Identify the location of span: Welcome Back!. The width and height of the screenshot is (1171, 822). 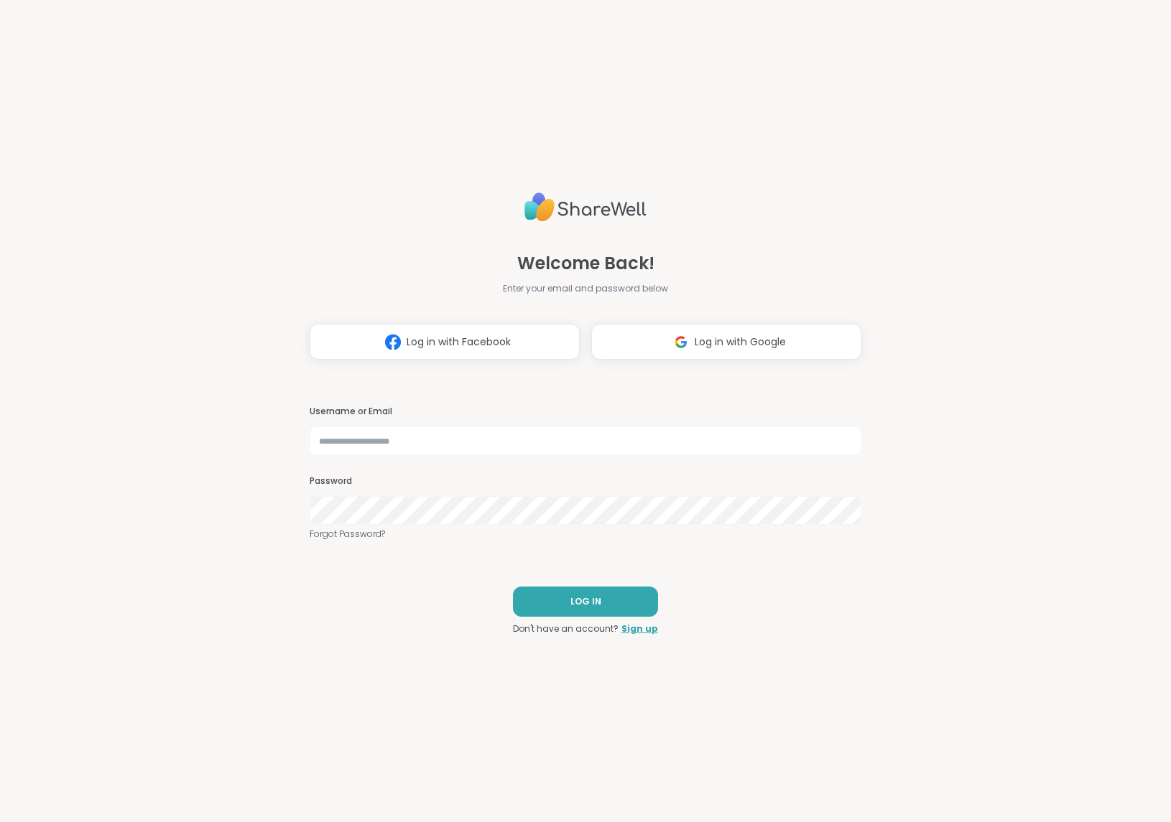
(585, 264).